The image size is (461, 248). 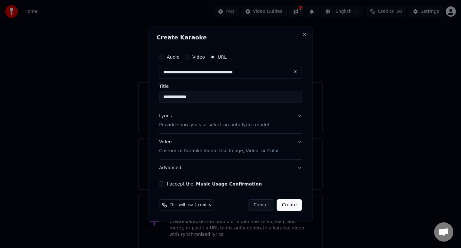 I want to click on h2: Create Karaoke, so click(x=231, y=37).